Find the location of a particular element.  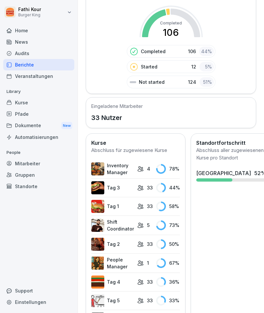

a: Einstellungen is located at coordinates (39, 301).